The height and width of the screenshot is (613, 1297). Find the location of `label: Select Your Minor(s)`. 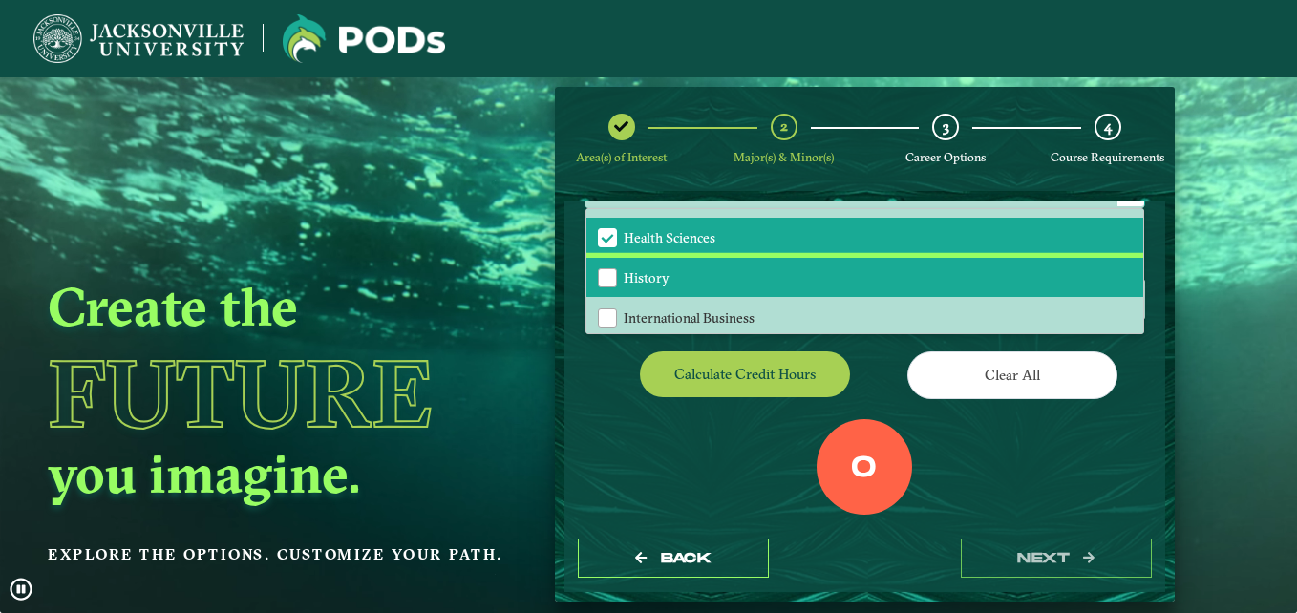

label: Select Your Minor(s) is located at coordinates (865, 261).